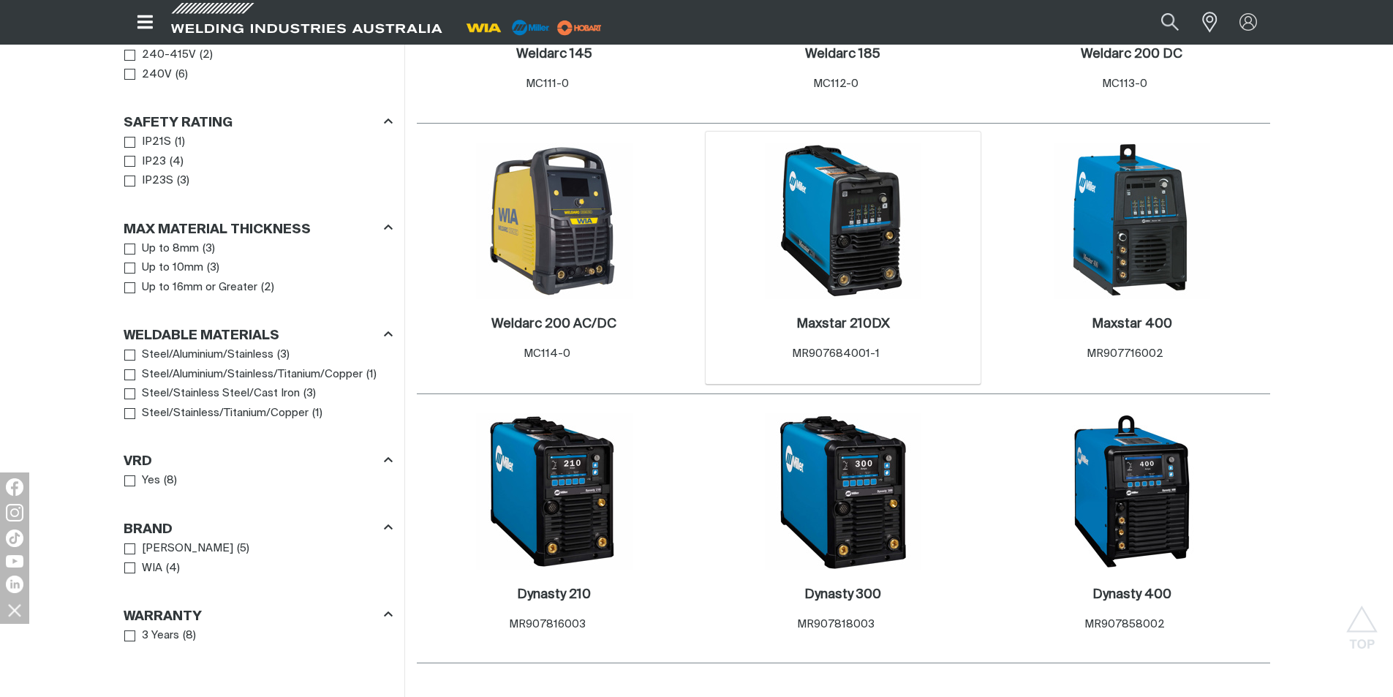 This screenshot has height=697, width=1393. What do you see at coordinates (15, 513) in the screenshot?
I see `img: Instagram` at bounding box center [15, 513].